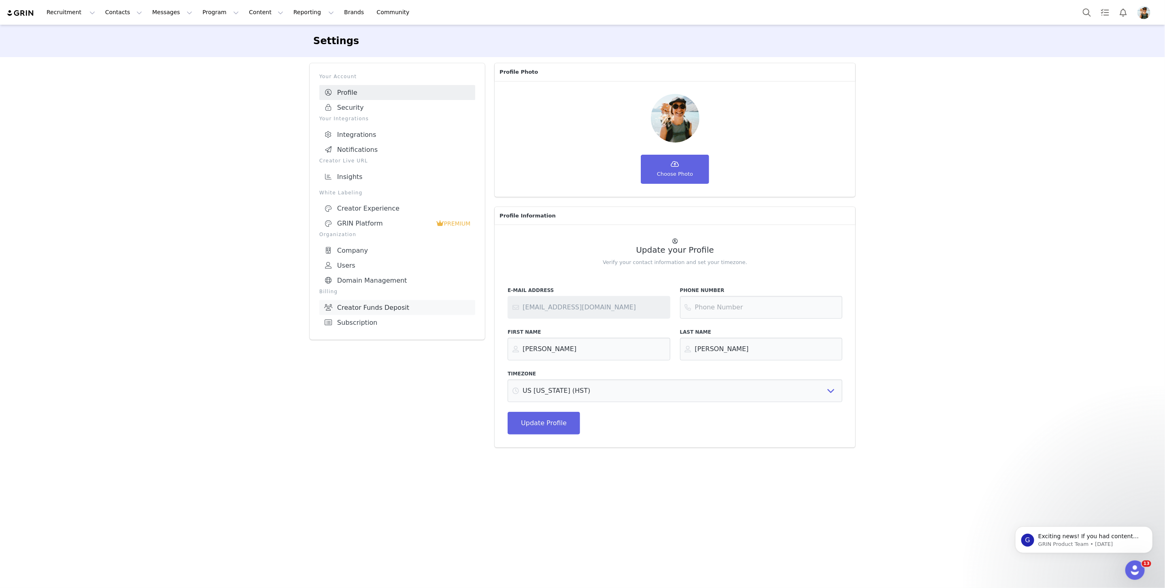 This screenshot has width=1165, height=588. Describe the element at coordinates (21, 13) in the screenshot. I see `a: grin logo` at that location.